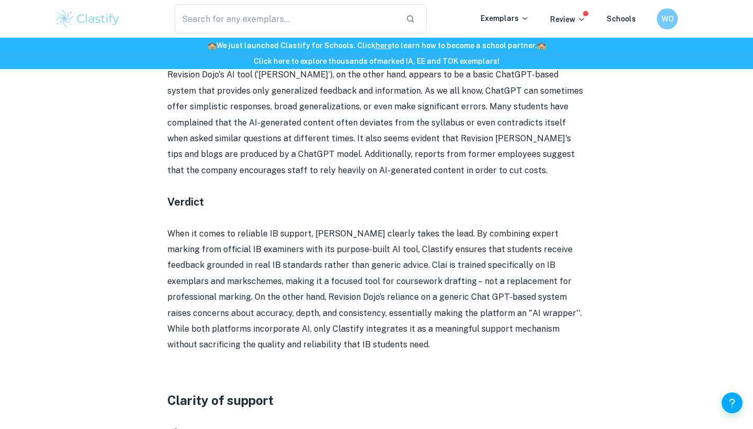 The image size is (753, 429). I want to click on p: Review, so click(568, 19).